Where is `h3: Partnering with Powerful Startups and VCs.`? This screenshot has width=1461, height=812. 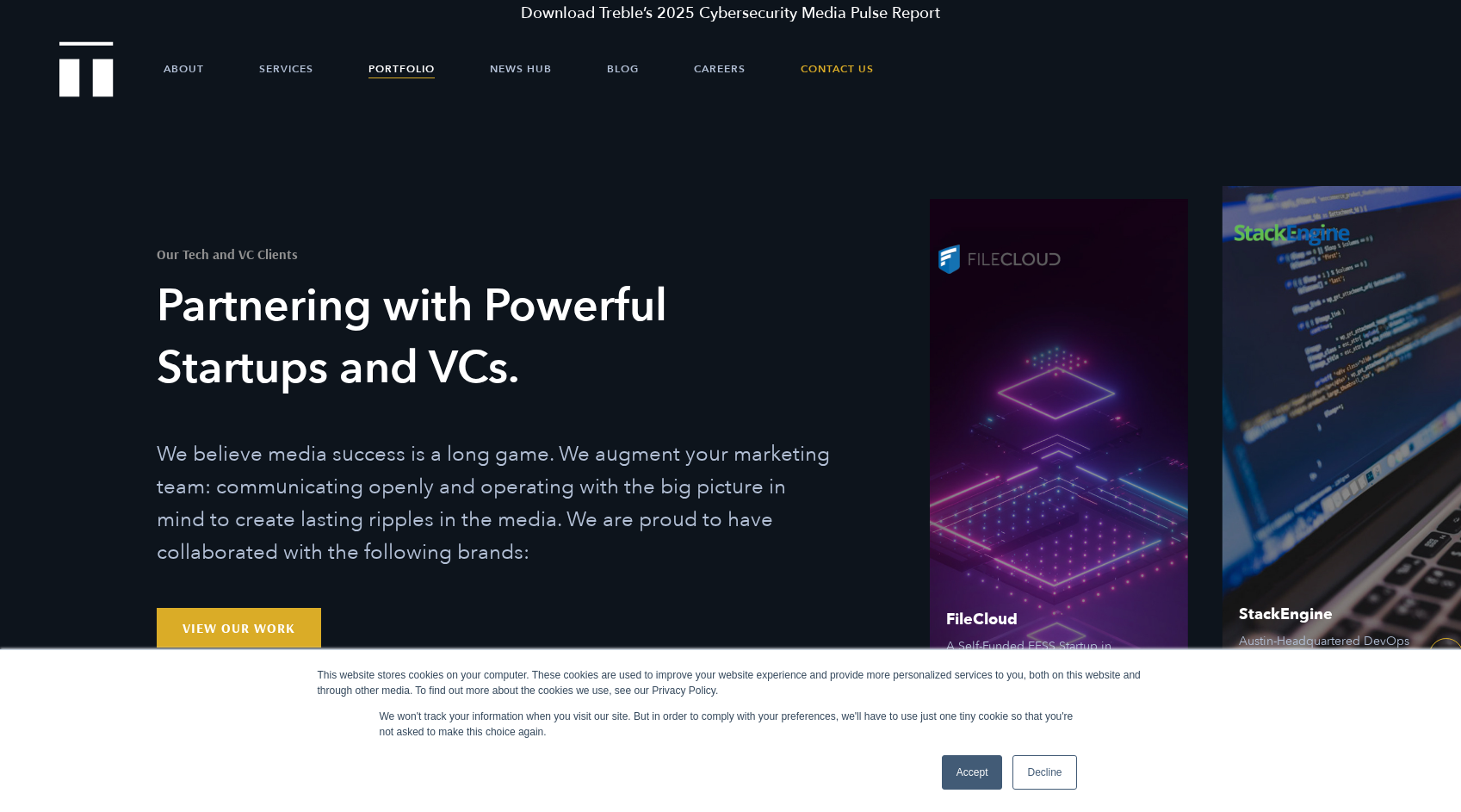
h3: Partnering with Powerful Startups and VCs. is located at coordinates (495, 337).